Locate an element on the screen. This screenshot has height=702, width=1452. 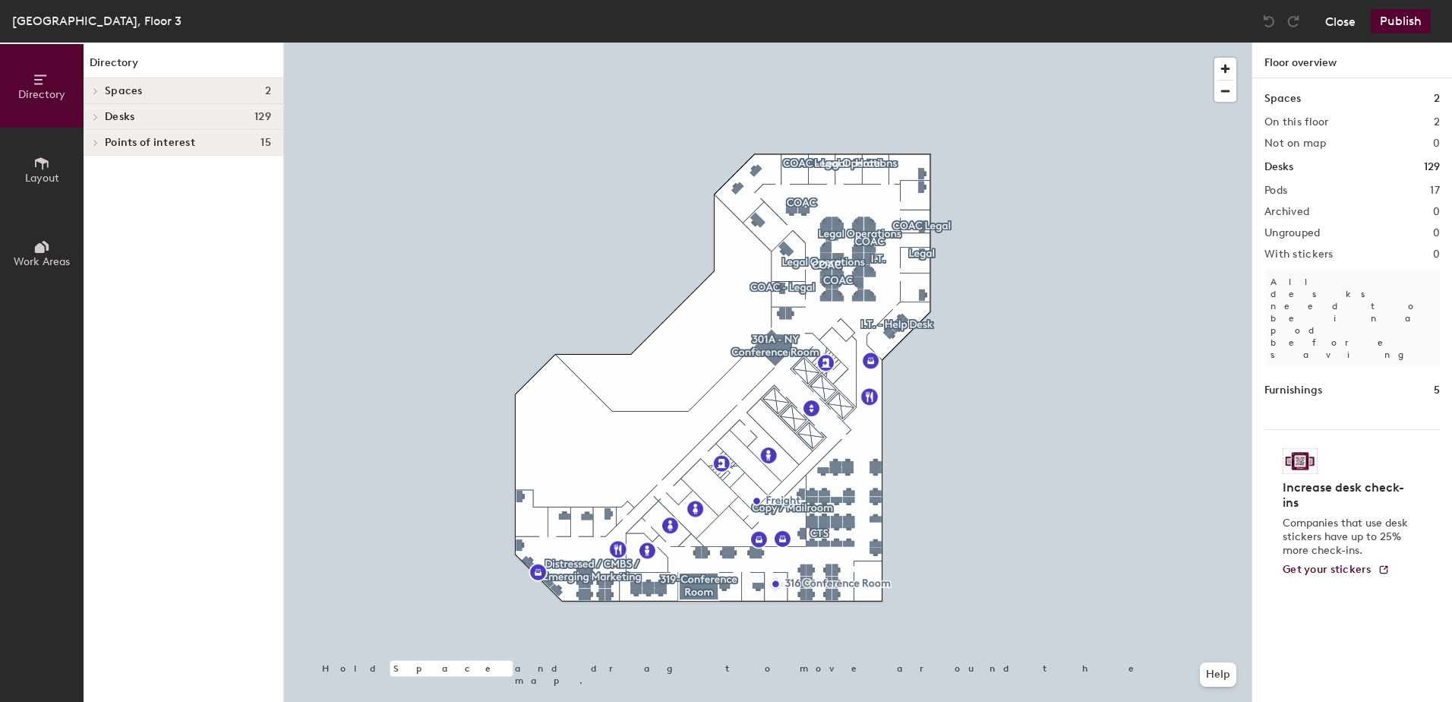
span: 2 is located at coordinates (268, 91).